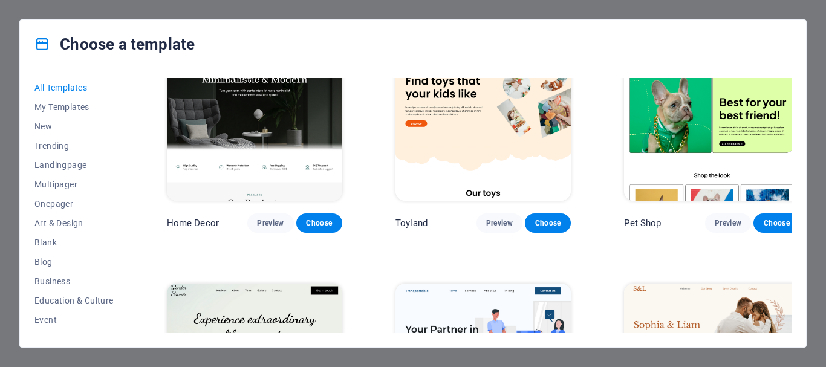 The height and width of the screenshot is (367, 826). I want to click on button: Onepager, so click(74, 204).